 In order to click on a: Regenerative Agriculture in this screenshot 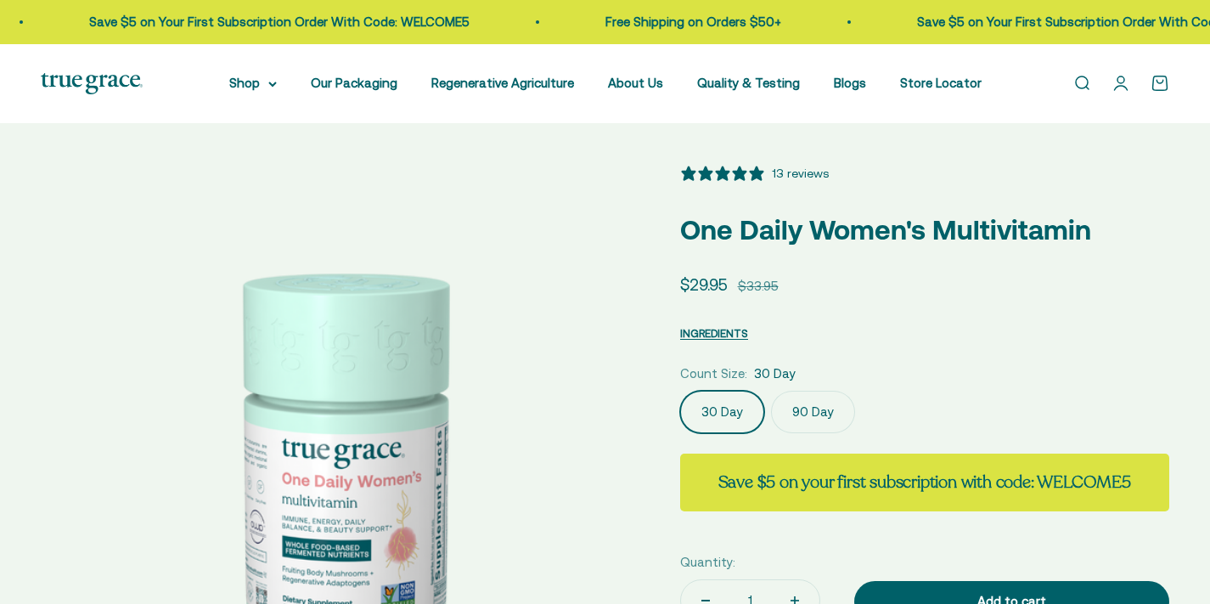, I will do `click(503, 82)`.